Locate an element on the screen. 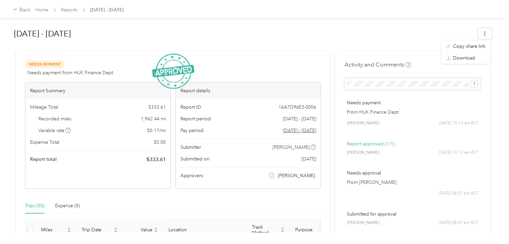 The height and width of the screenshot is (244, 509). span: Purpose is located at coordinates (312, 229).